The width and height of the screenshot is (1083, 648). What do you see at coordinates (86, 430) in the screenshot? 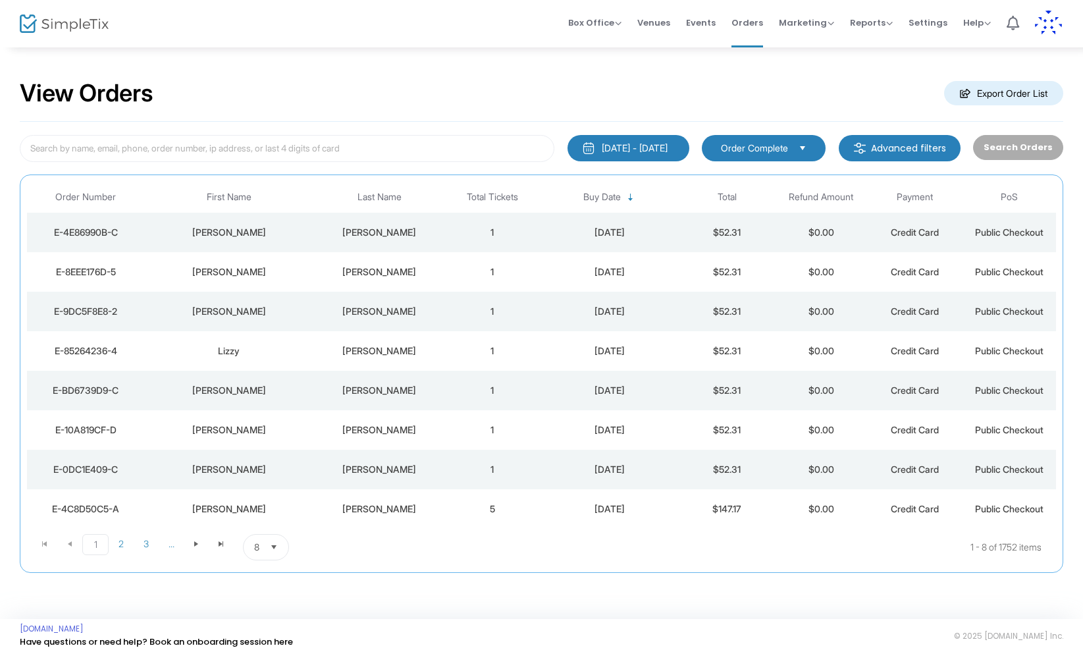
I see `div: E-10A819CF-D` at bounding box center [86, 430].